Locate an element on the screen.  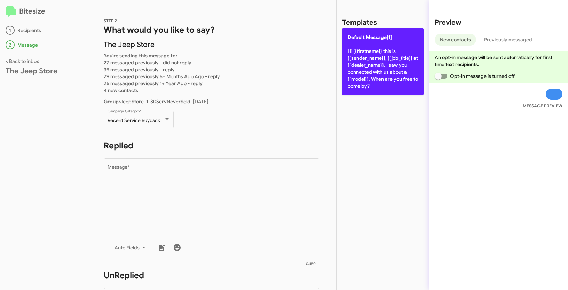
div: 1 is located at coordinates (10, 30).